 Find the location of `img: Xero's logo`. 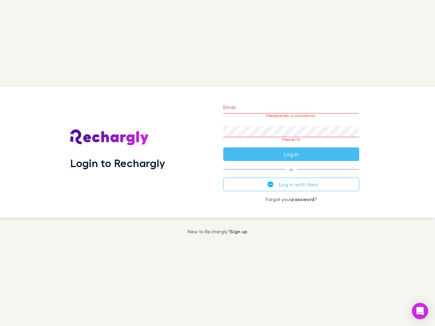

img: Xero's logo is located at coordinates (270, 185).